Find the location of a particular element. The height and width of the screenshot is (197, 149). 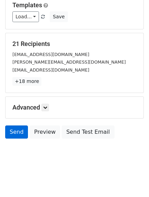

a: Send is located at coordinates (17, 132).